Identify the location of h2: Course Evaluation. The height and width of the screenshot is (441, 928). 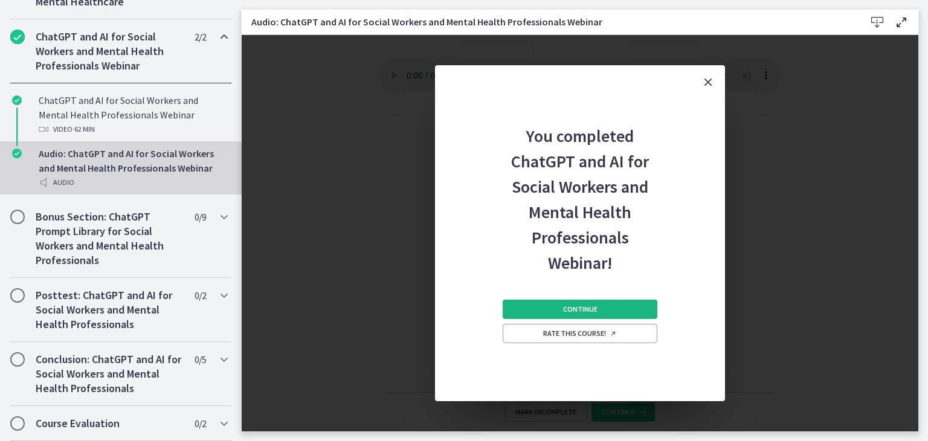
(109, 423).